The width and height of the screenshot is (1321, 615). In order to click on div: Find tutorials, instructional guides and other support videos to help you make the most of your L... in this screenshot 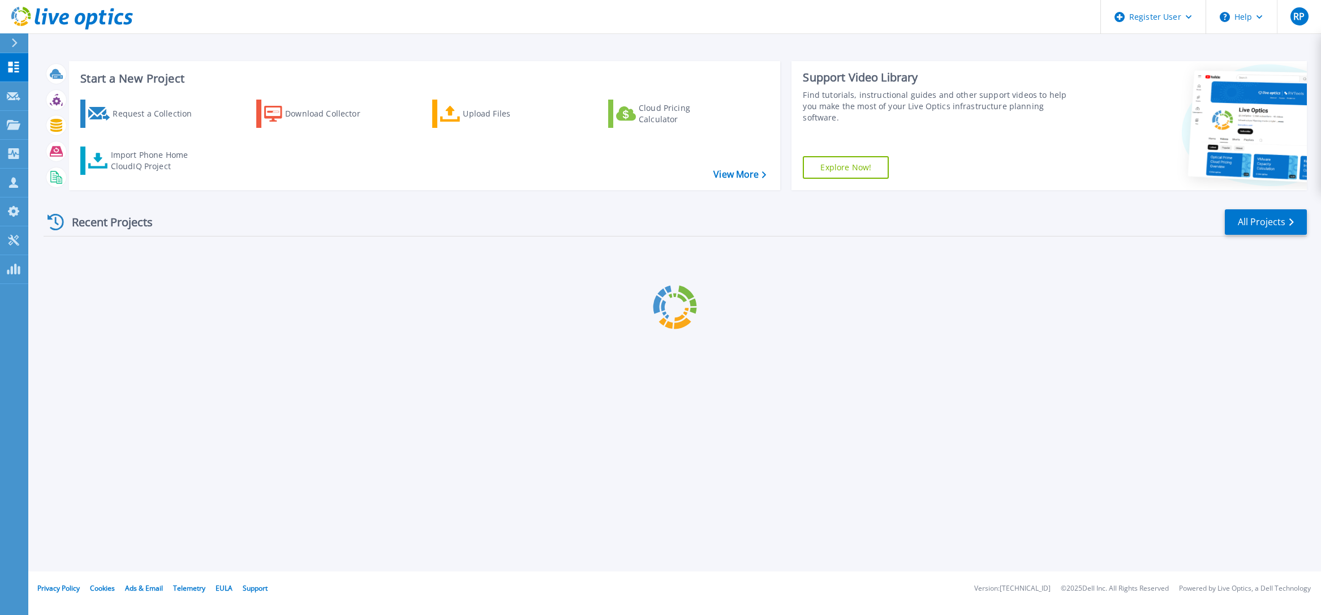, I will do `click(935, 106)`.